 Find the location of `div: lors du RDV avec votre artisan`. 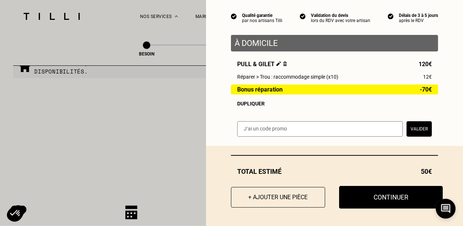

div: lors du RDV avec votre artisan is located at coordinates (341, 21).